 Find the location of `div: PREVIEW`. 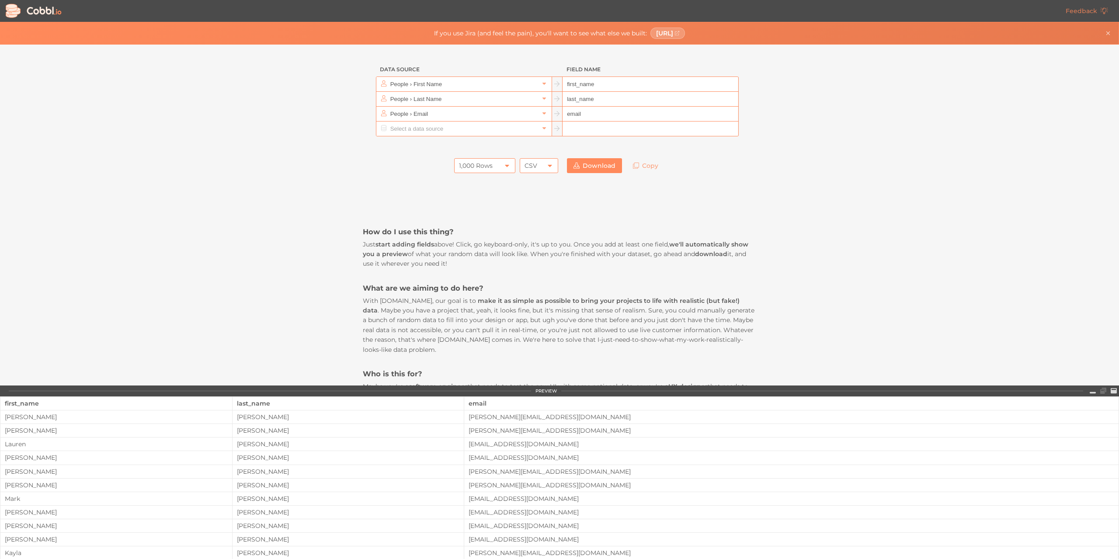

div: PREVIEW is located at coordinates (546, 391).